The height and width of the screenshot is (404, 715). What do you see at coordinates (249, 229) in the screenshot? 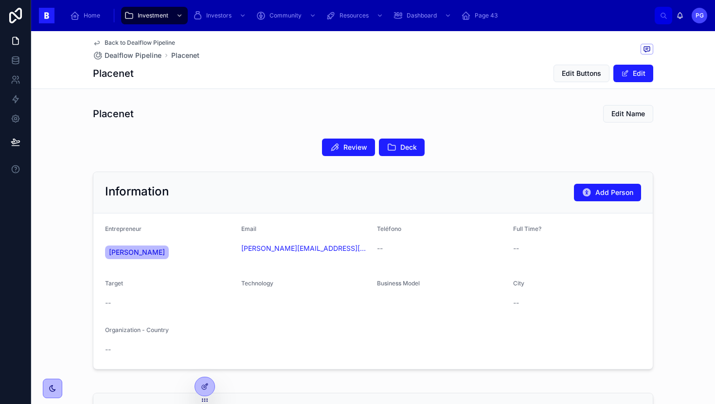
I see `span: Email` at bounding box center [249, 229].